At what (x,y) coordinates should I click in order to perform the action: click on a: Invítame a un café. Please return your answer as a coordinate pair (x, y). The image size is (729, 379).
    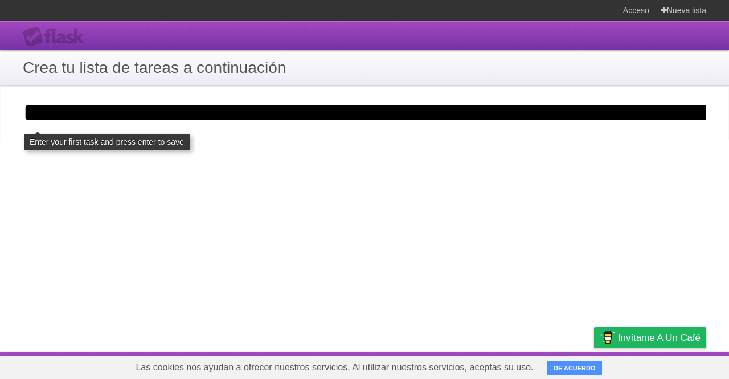
    Looking at the image, I should click on (649, 337).